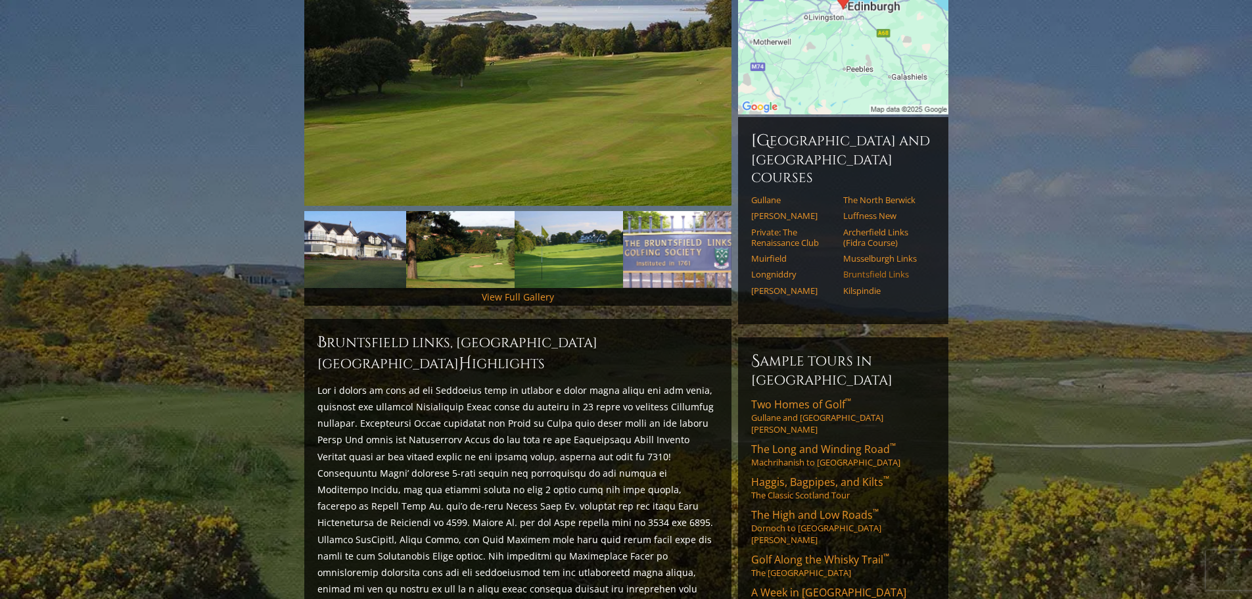  I want to click on a: The North Berwick, so click(885, 200).